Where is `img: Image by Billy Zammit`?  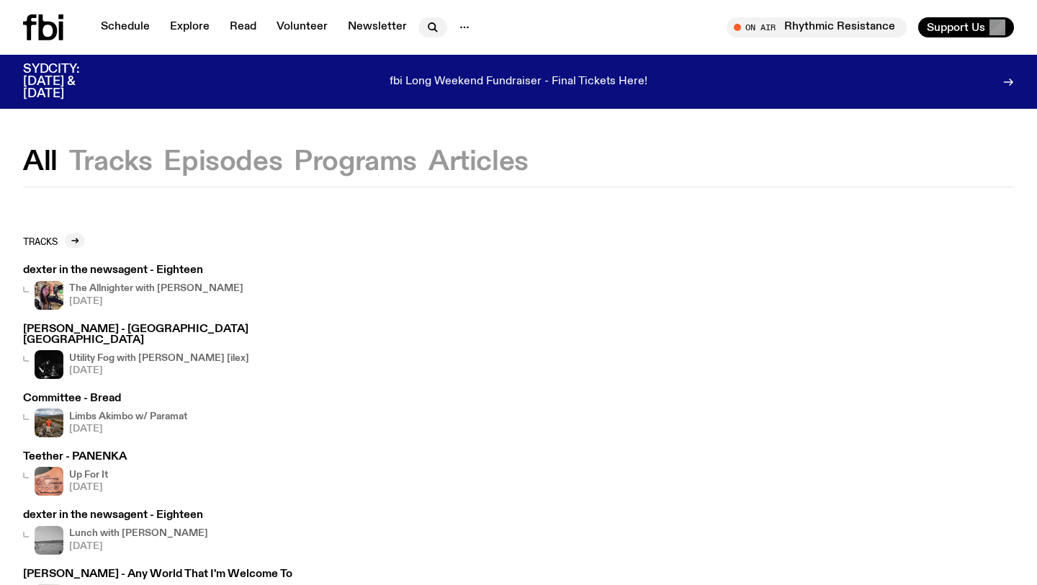
img: Image by Billy Zammit is located at coordinates (49, 364).